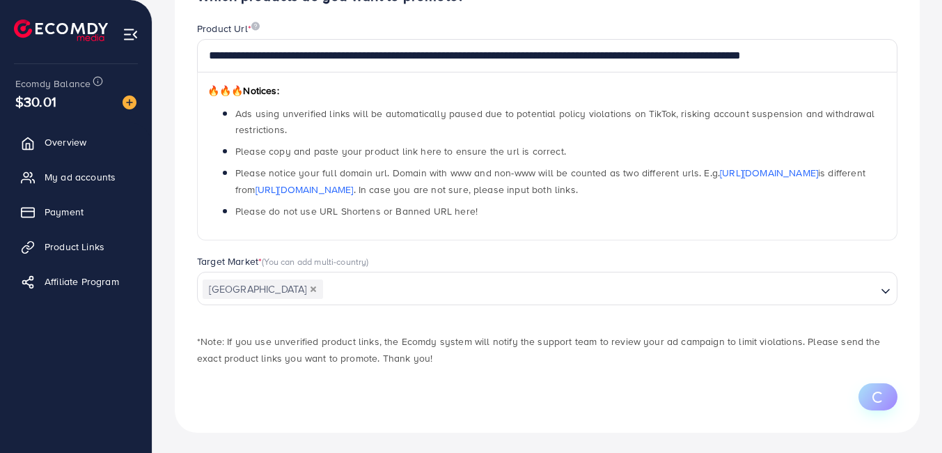  Describe the element at coordinates (76, 247) in the screenshot. I see `a: Product Links` at that location.